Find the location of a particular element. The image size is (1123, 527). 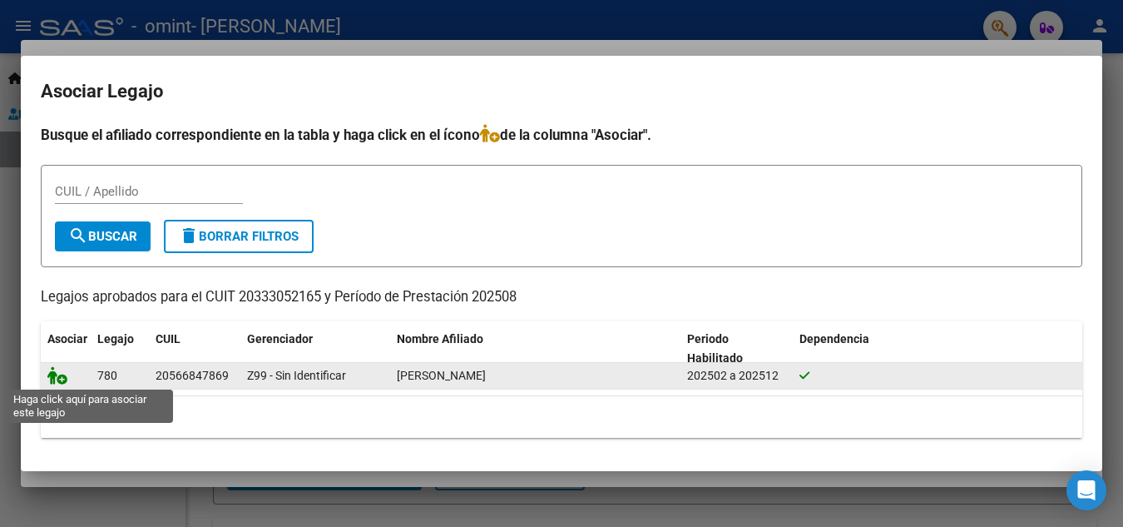

span: Asociar is located at coordinates (67, 339).